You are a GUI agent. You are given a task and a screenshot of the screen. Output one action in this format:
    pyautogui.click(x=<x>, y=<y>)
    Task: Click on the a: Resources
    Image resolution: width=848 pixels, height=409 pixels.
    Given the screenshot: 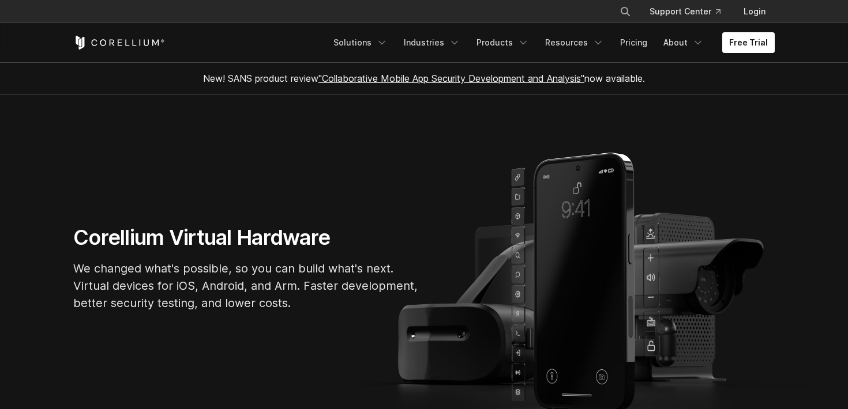 What is the action you would take?
    pyautogui.click(x=574, y=43)
    